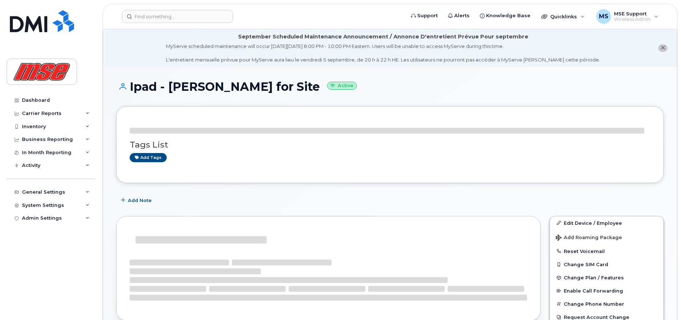 Image resolution: width=681 pixels, height=320 pixels. Describe the element at coordinates (594, 278) in the screenshot. I see `span: Change Plan / Features` at that location.